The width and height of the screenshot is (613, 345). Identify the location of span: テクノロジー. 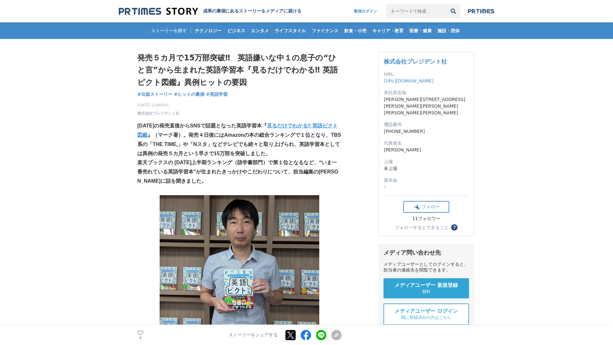
(208, 31).